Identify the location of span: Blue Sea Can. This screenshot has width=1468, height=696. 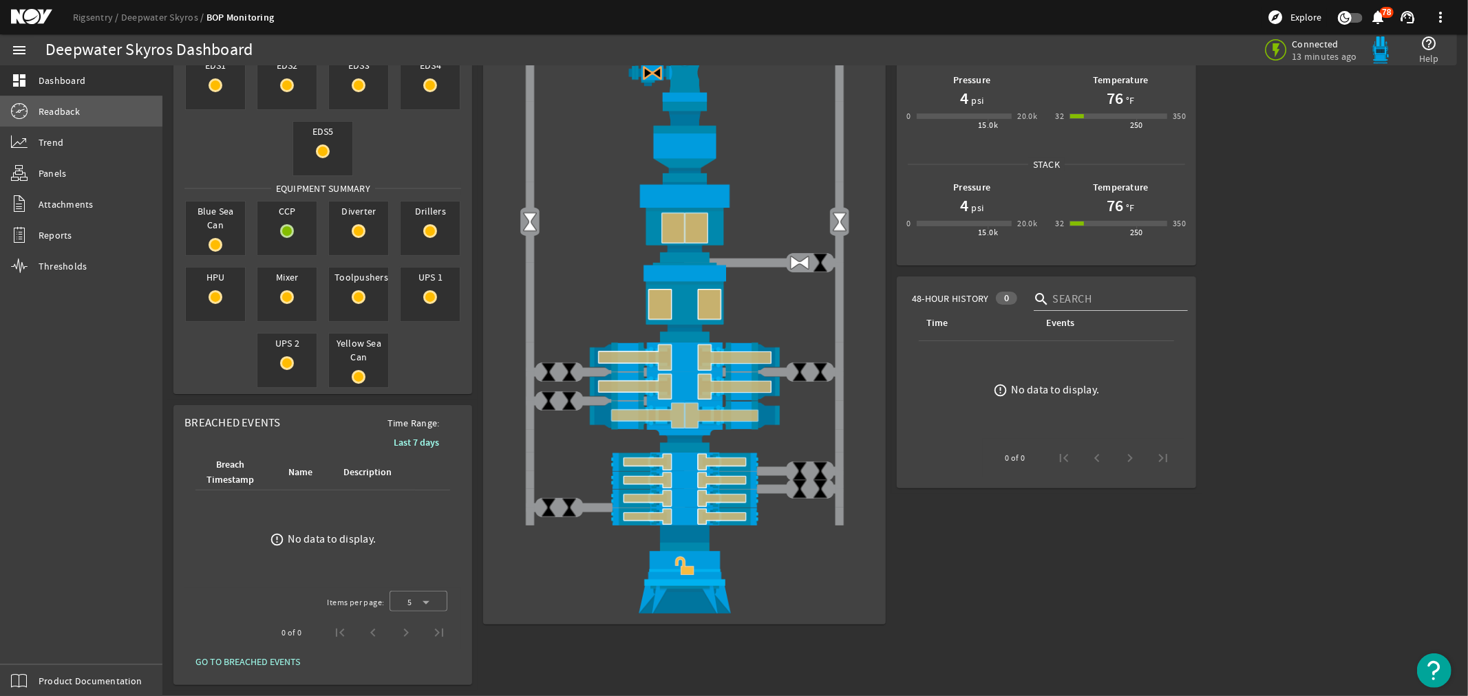
(215, 218).